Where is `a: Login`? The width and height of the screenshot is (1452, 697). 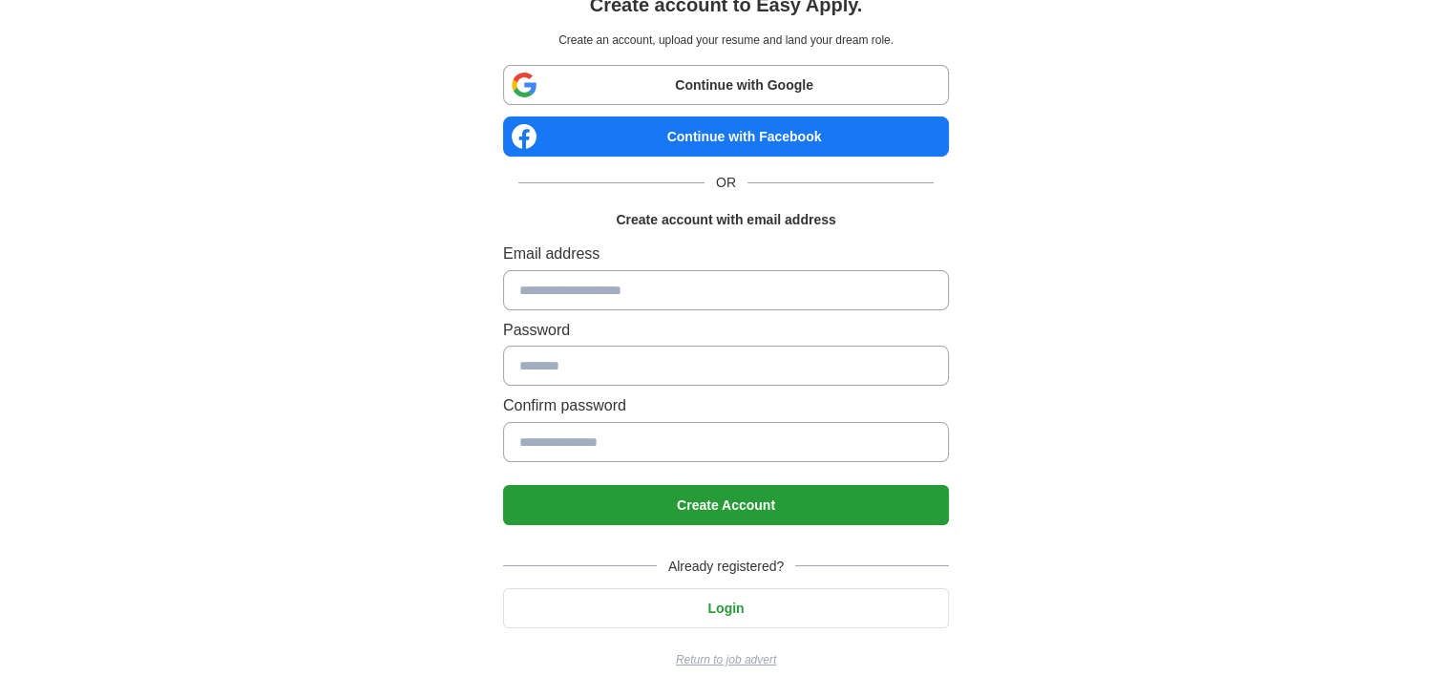
a: Login is located at coordinates (726, 608).